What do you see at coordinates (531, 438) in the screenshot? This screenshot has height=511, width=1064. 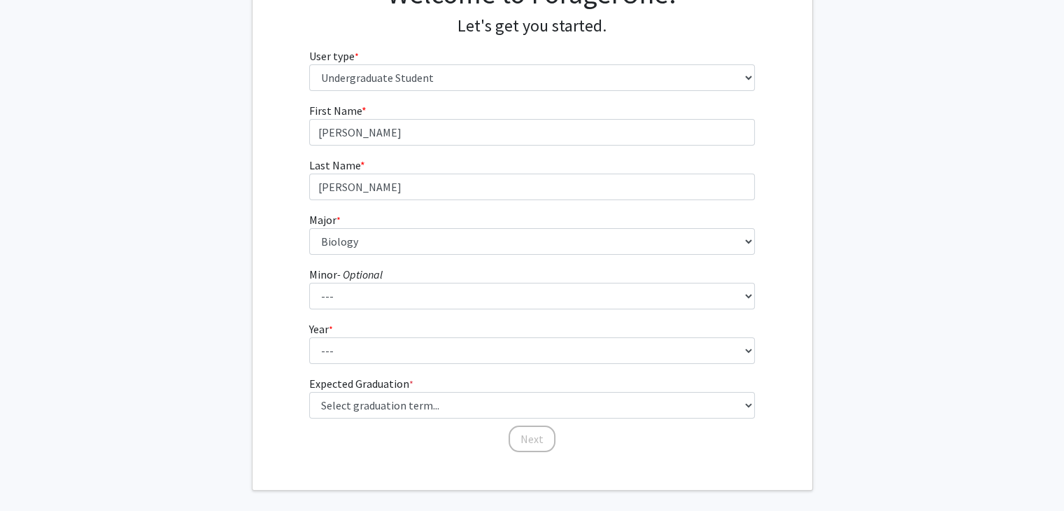 I see `button: Next` at bounding box center [531, 438].